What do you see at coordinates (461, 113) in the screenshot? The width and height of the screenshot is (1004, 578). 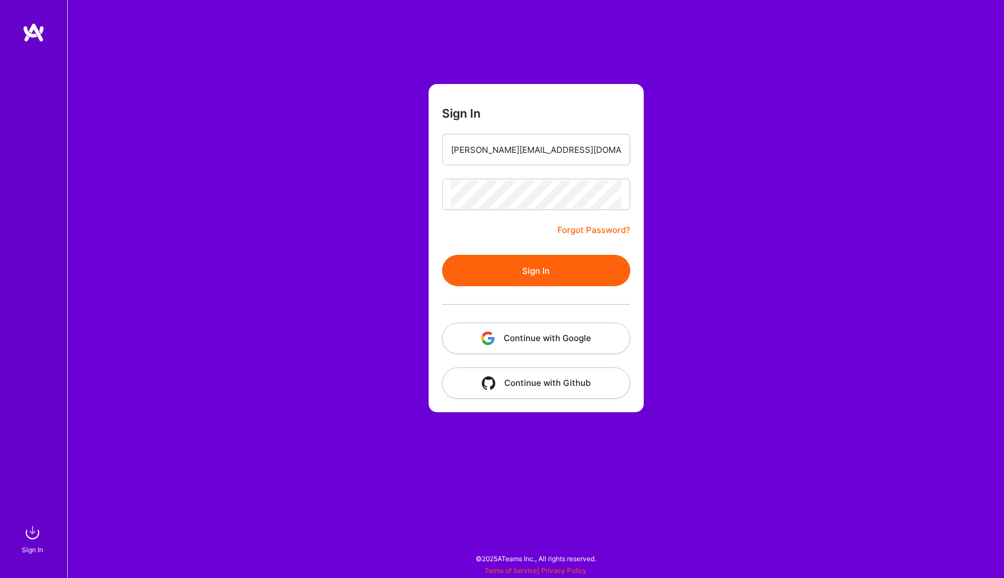 I see `h3: Sign In` at bounding box center [461, 113].